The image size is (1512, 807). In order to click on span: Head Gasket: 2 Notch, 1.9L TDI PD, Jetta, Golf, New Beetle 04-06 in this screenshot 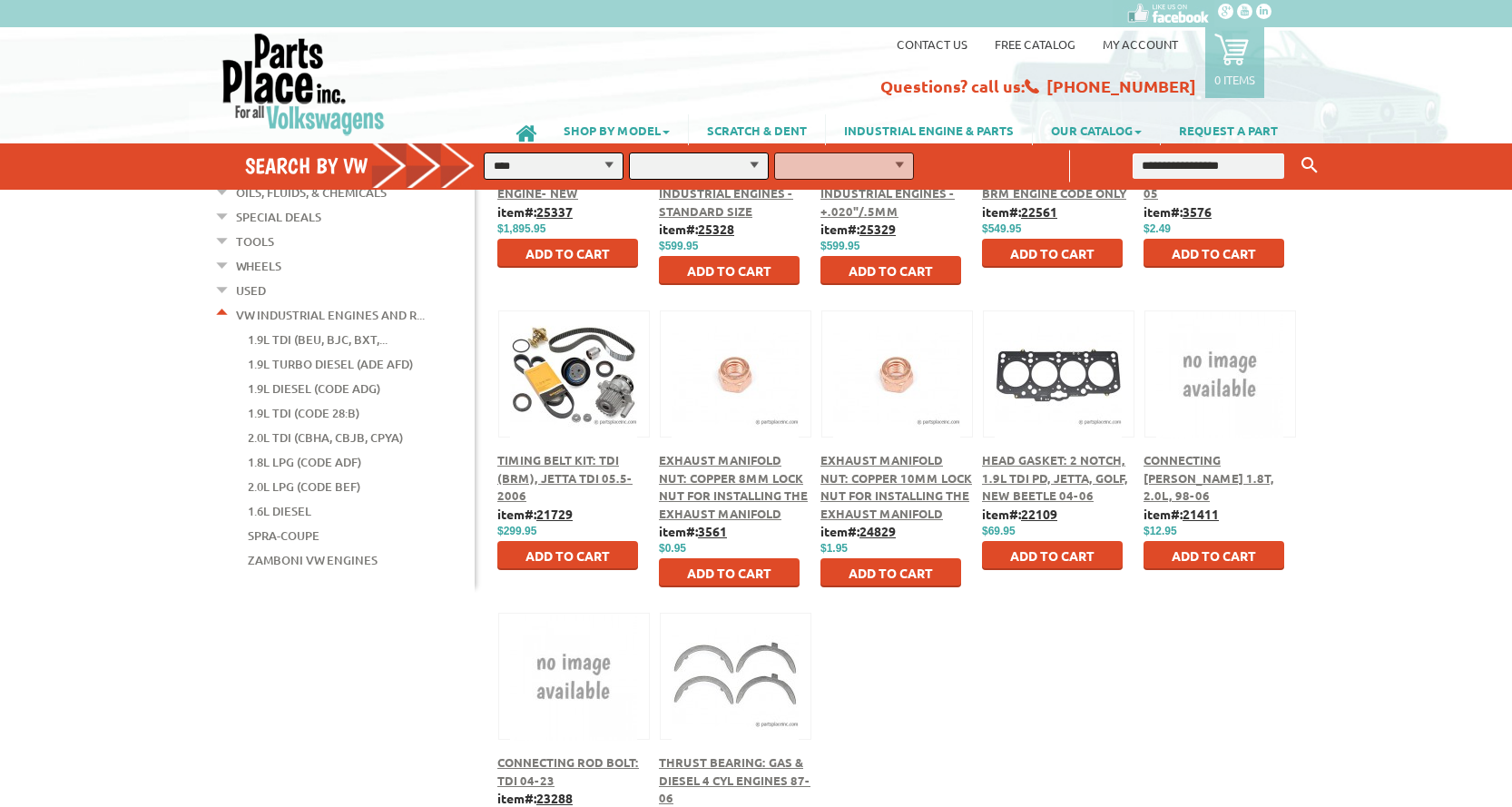, I will do `click(1055, 477)`.